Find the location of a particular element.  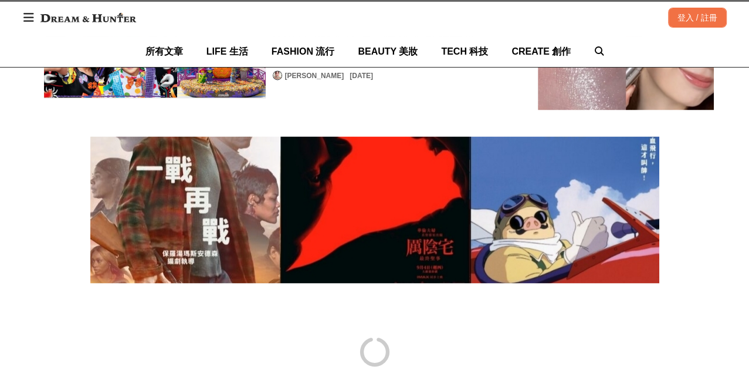

span: LIFE 生活 is located at coordinates (227, 51).